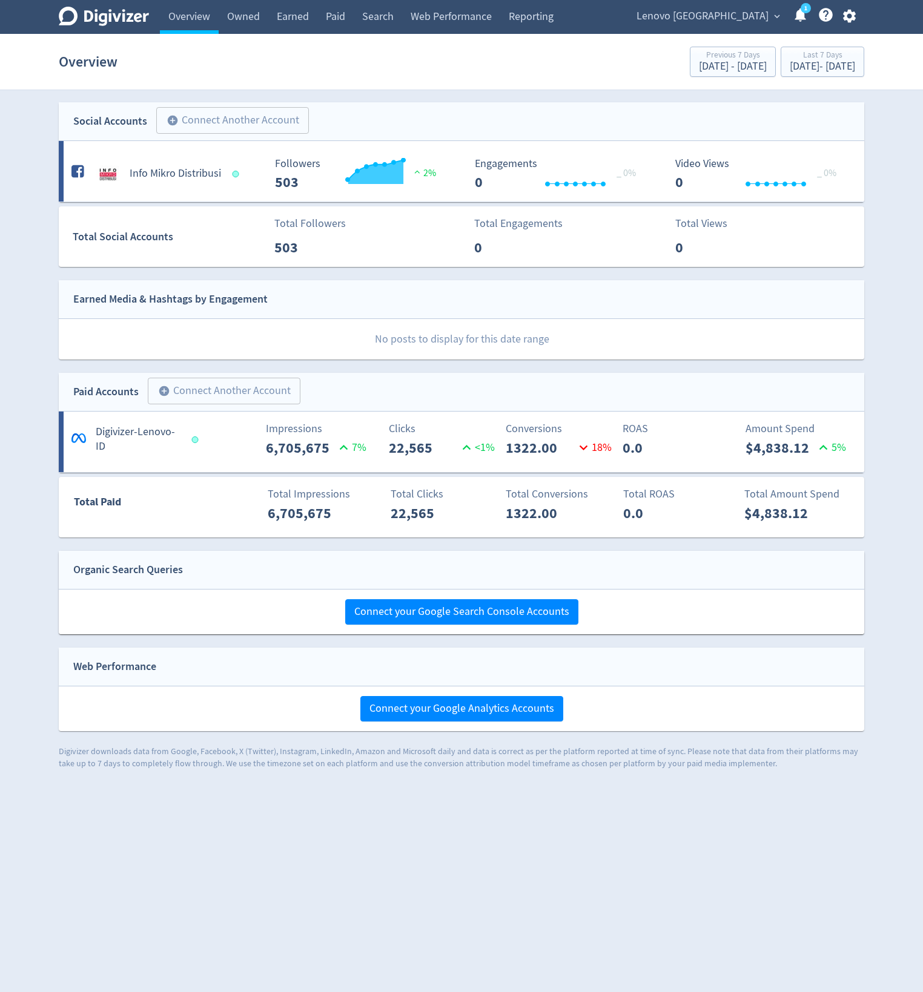  Describe the element at coordinates (461, 709) in the screenshot. I see `button: Connect your Google Analytics Accounts` at that location.